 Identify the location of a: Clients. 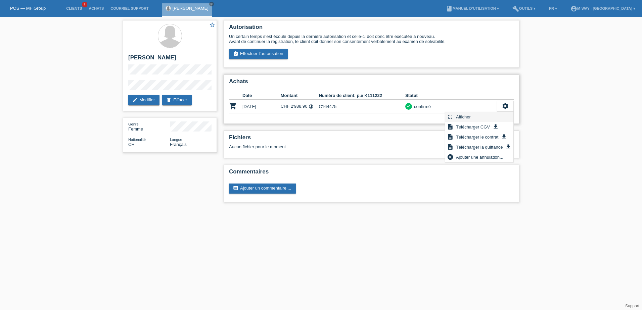
(74, 8).